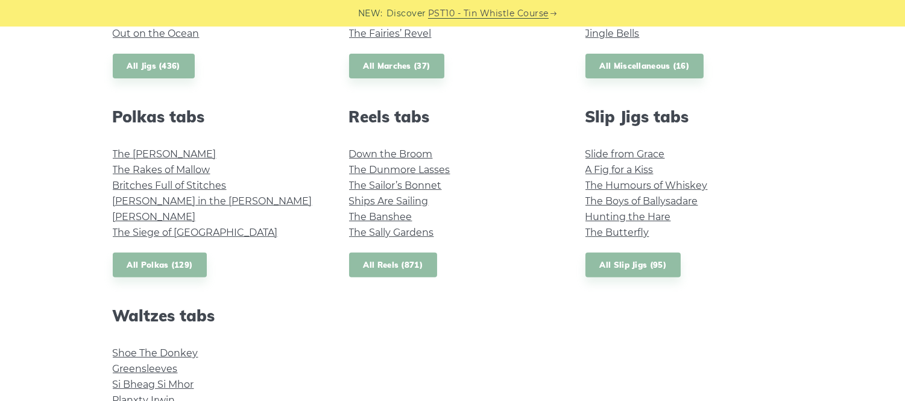 This screenshot has width=905, height=401. I want to click on a: All Reels (871), so click(393, 265).